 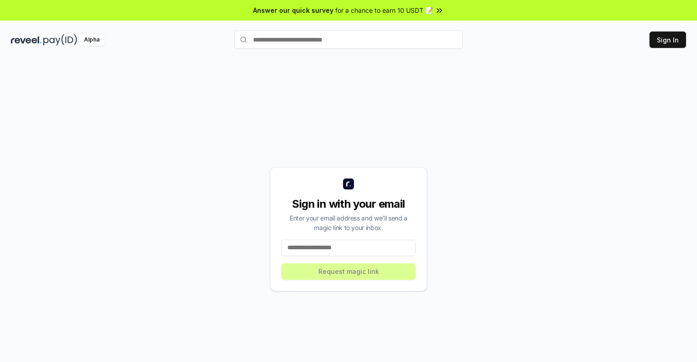 I want to click on img: pay_id, so click(x=60, y=40).